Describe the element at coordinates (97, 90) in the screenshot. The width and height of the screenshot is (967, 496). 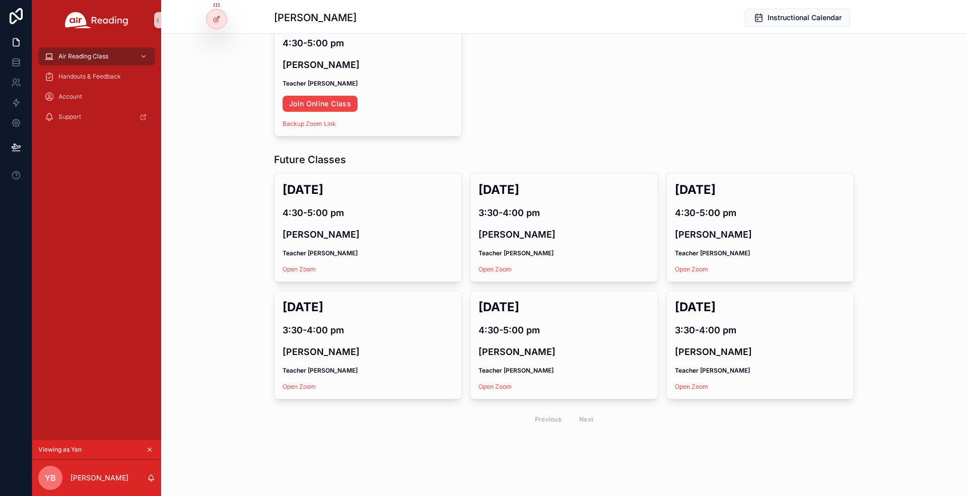
I see `div: scrollable content` at that location.